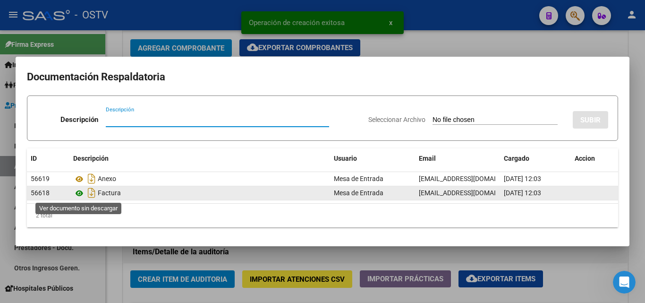  What do you see at coordinates (428, 158) in the screenshot?
I see `span: Email` at bounding box center [428, 158].